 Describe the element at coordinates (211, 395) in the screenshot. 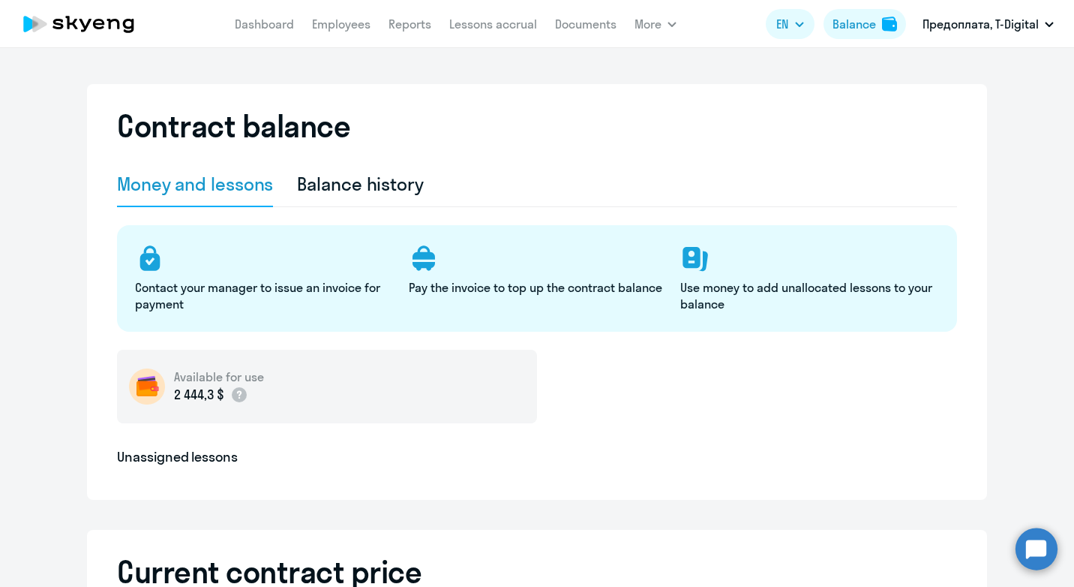

I see `p: 2 444,3 $` at that location.